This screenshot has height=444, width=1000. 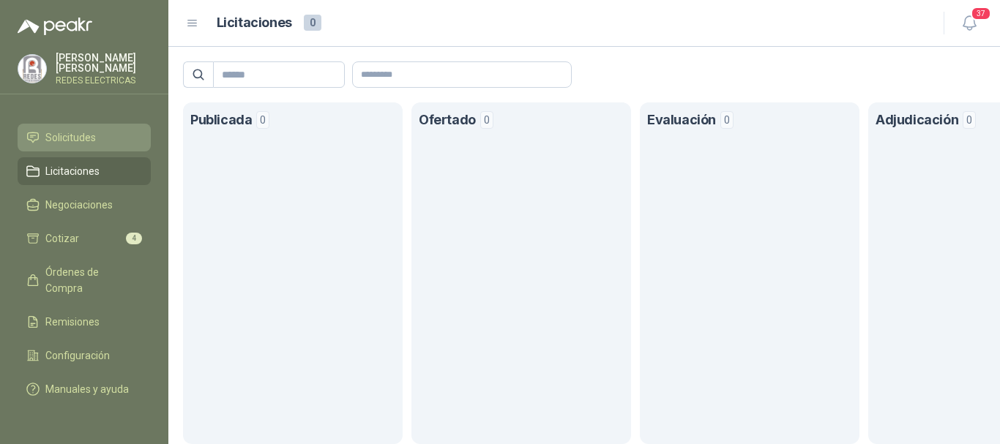 What do you see at coordinates (87, 389) in the screenshot?
I see `span: Manuales y ayuda` at bounding box center [87, 389].